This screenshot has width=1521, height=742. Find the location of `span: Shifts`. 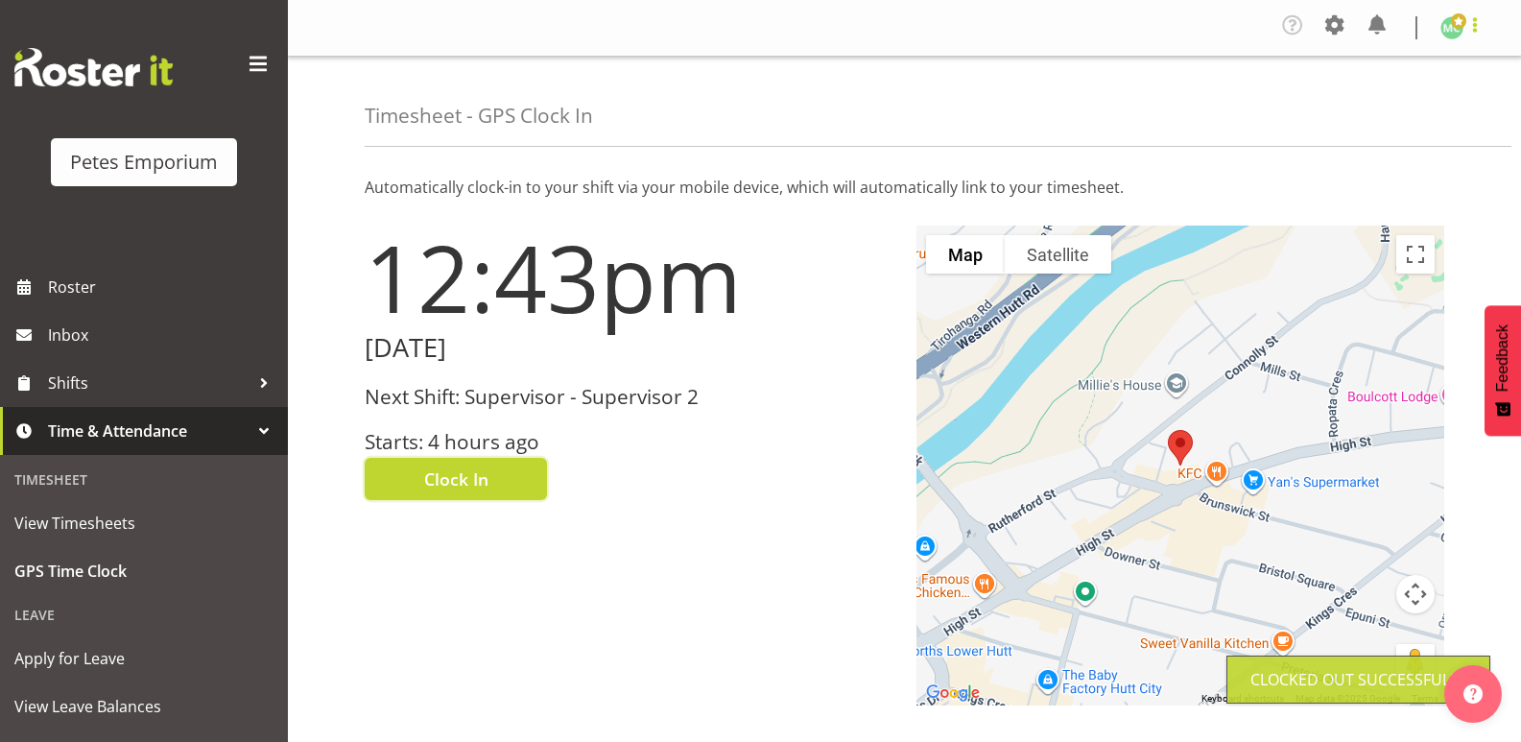

span: Shifts is located at coordinates (149, 383).